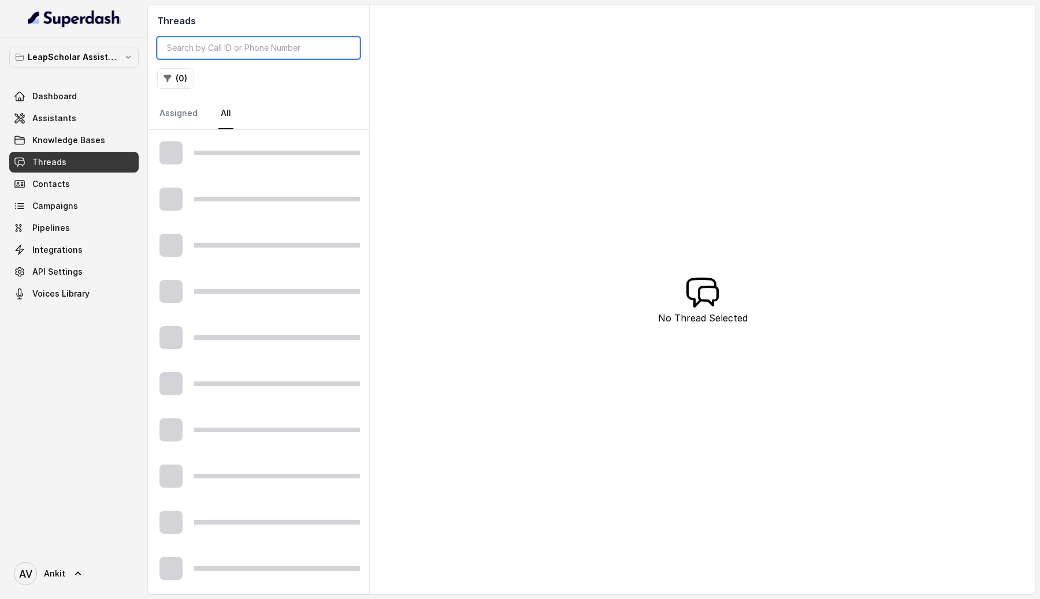  I want to click on a: Contacts, so click(74, 184).